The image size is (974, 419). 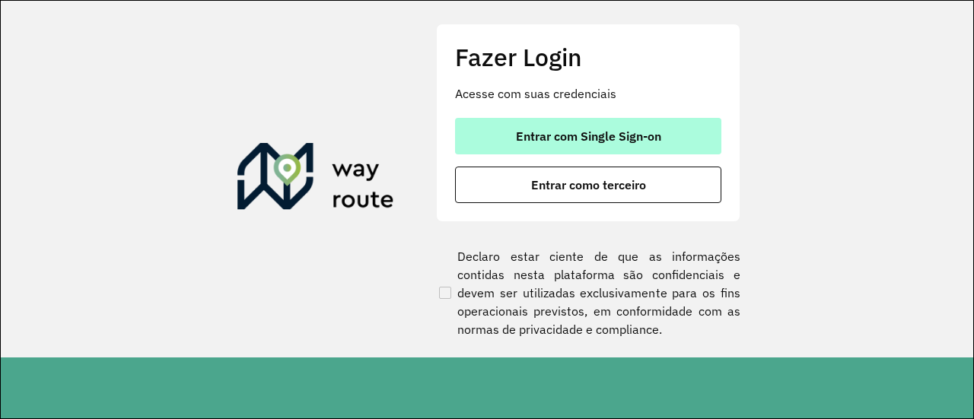 What do you see at coordinates (588, 293) in the screenshot?
I see `label: Declaro estar ciente de que as informações contidas nesta plataforma são confidenciais e devem se...` at bounding box center [588, 293].